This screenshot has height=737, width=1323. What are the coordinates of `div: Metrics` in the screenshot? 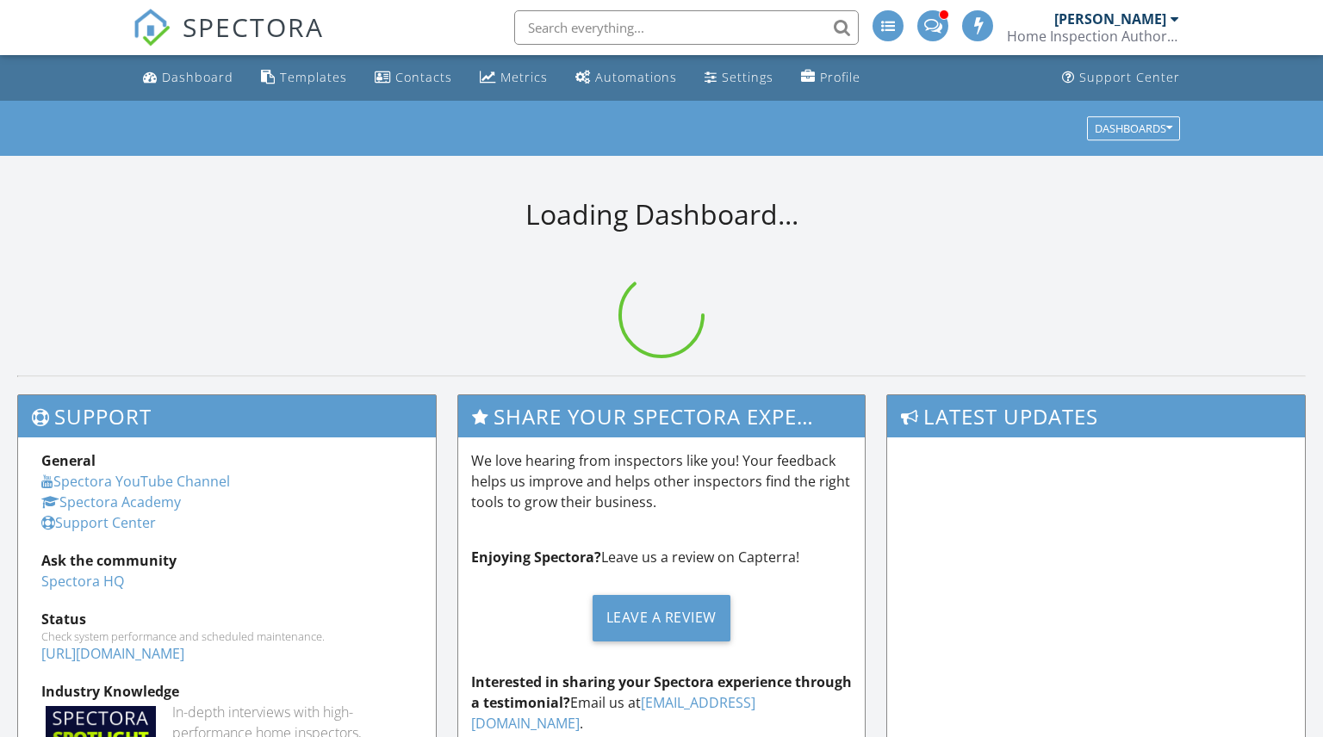 It's located at (524, 77).